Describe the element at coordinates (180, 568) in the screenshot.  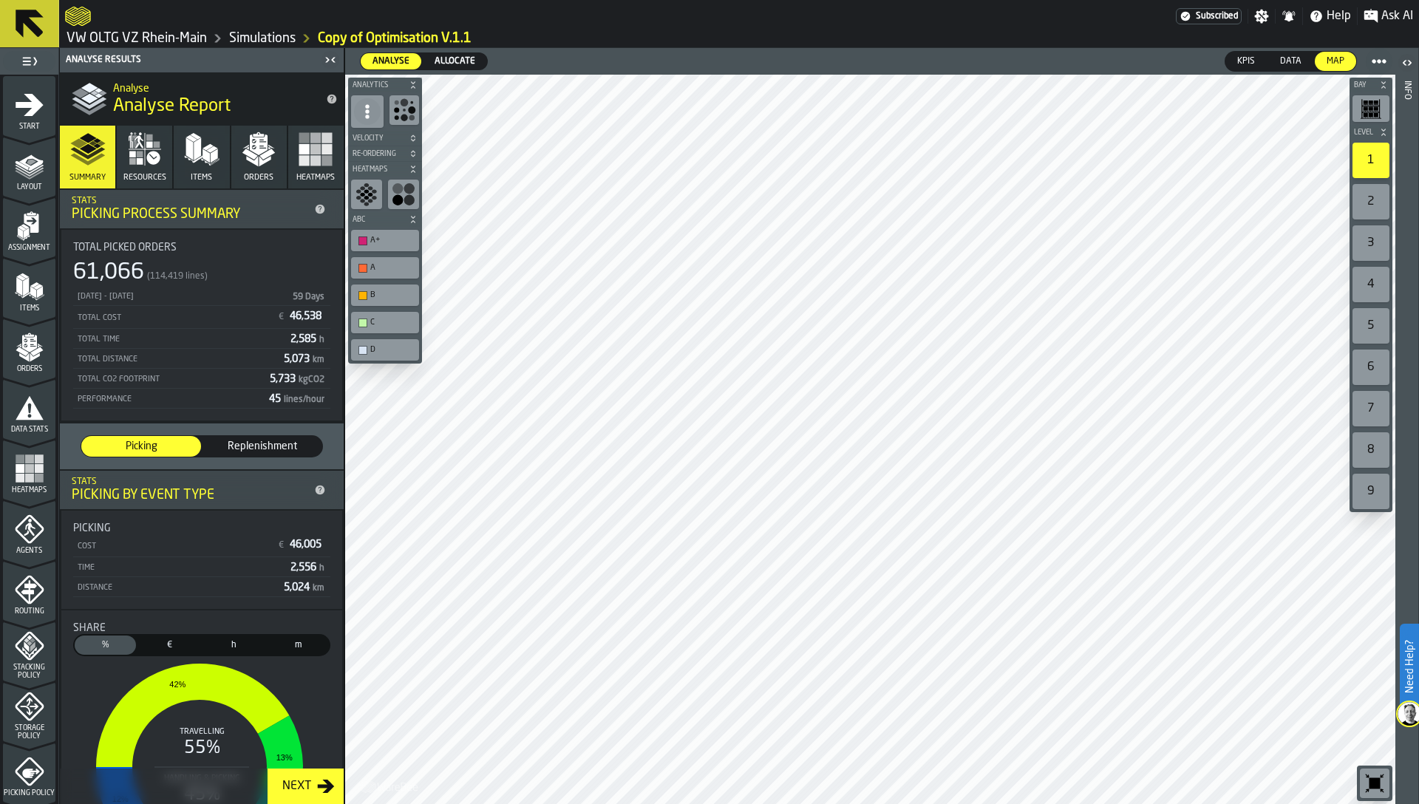
I see `div: Time` at that location.